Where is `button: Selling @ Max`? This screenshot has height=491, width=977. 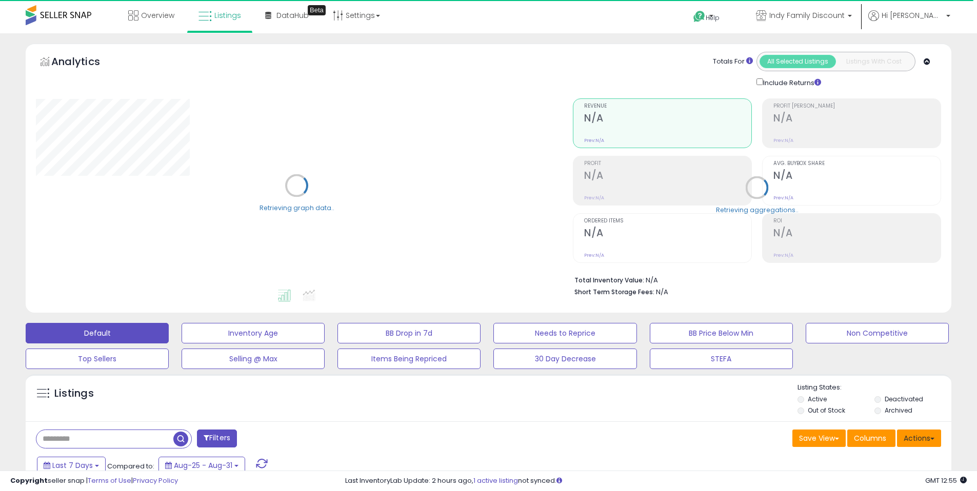 button: Selling @ Max is located at coordinates (253, 359).